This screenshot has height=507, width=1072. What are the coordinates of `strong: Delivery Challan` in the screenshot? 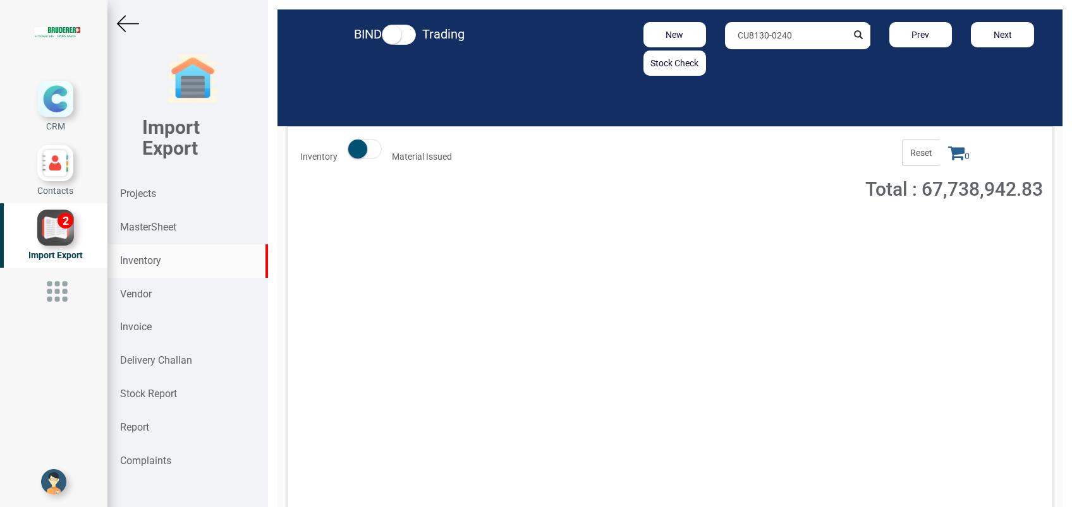 It's located at (156, 360).